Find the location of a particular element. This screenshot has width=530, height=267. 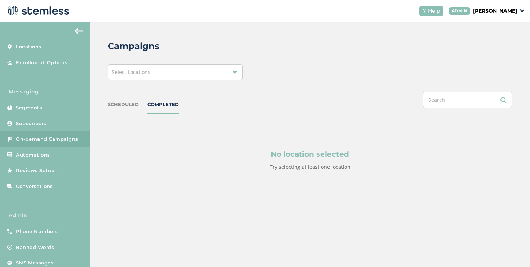

span: Conversations is located at coordinates (34, 186).